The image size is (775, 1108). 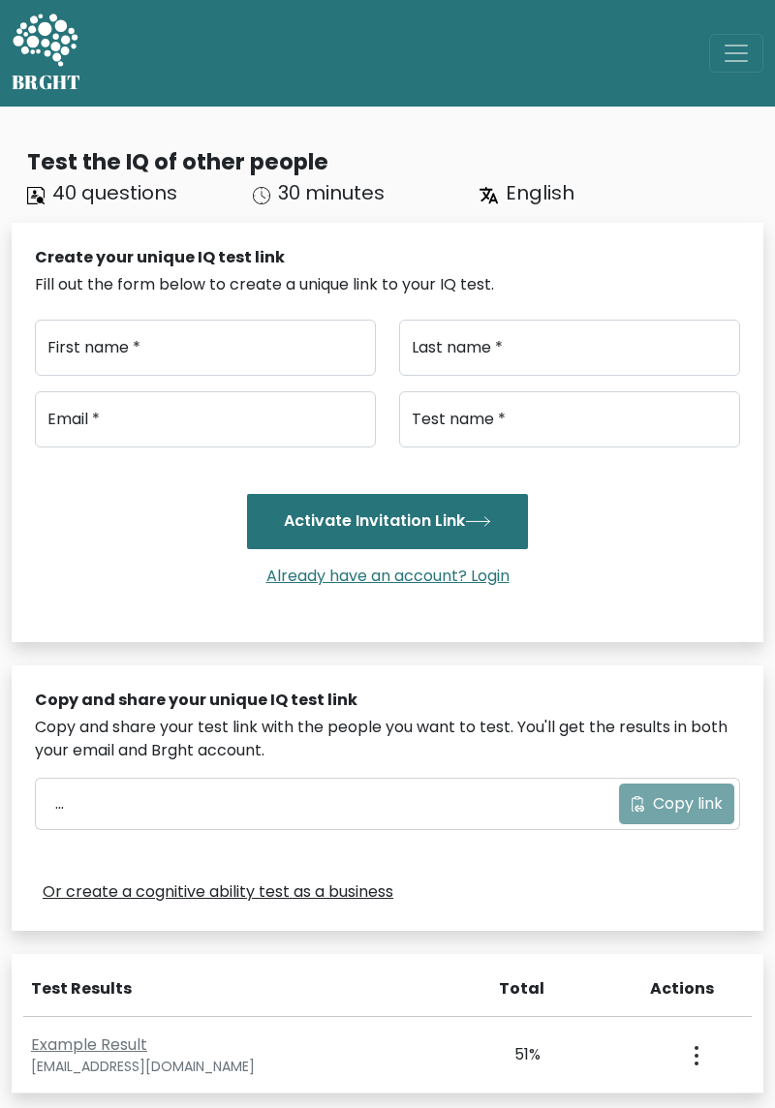 I want to click on div: Copy and share your test link with the people you want to test. You'll get the results in both yo..., so click(x=388, y=739).